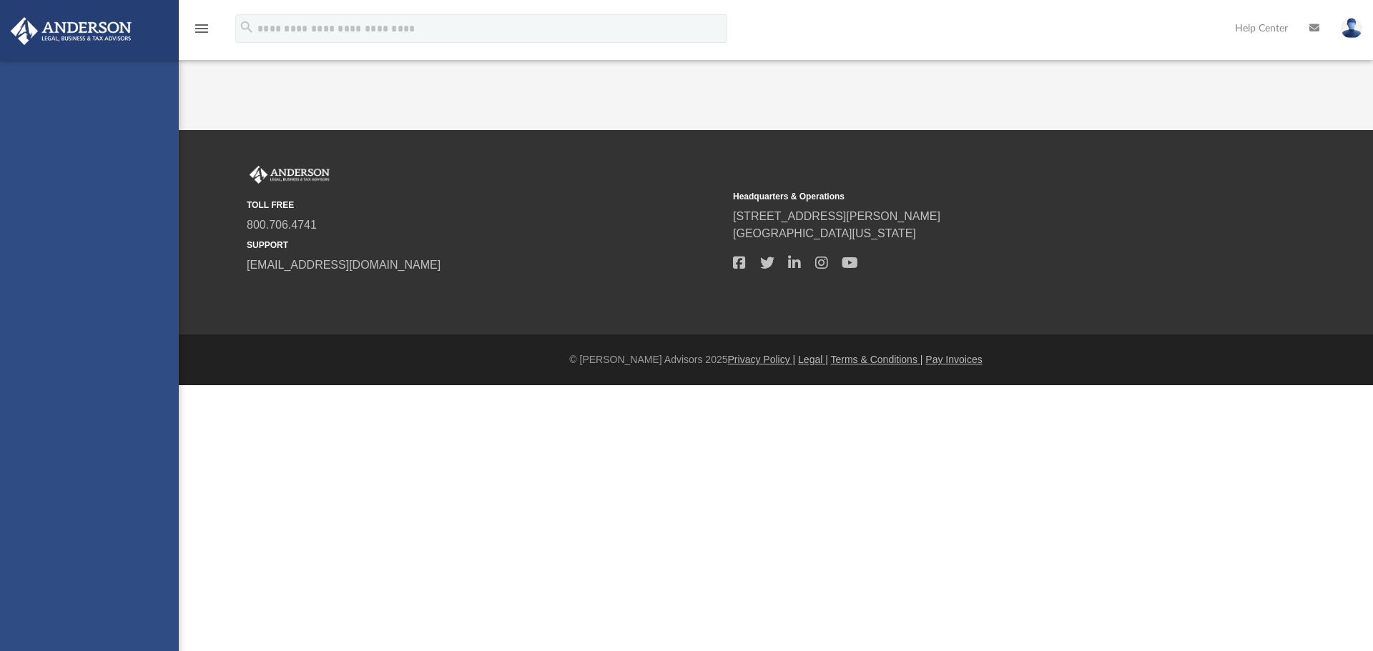  I want to click on a: Pay Invoices, so click(953, 360).